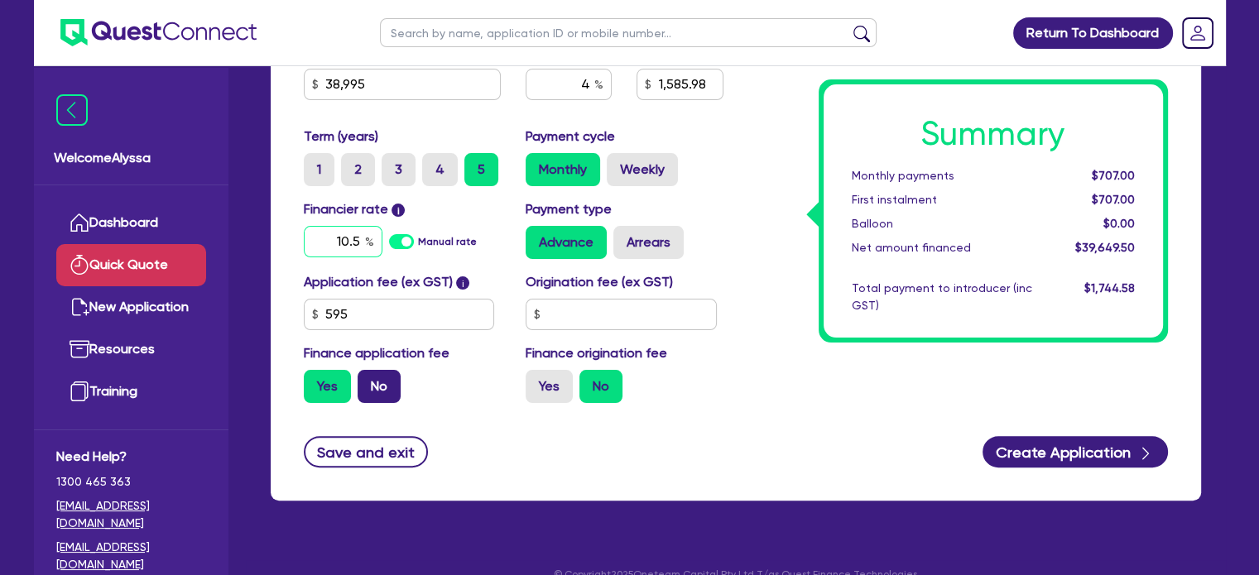  What do you see at coordinates (1075, 452) in the screenshot?
I see `button: Create Application` at bounding box center [1075, 452].